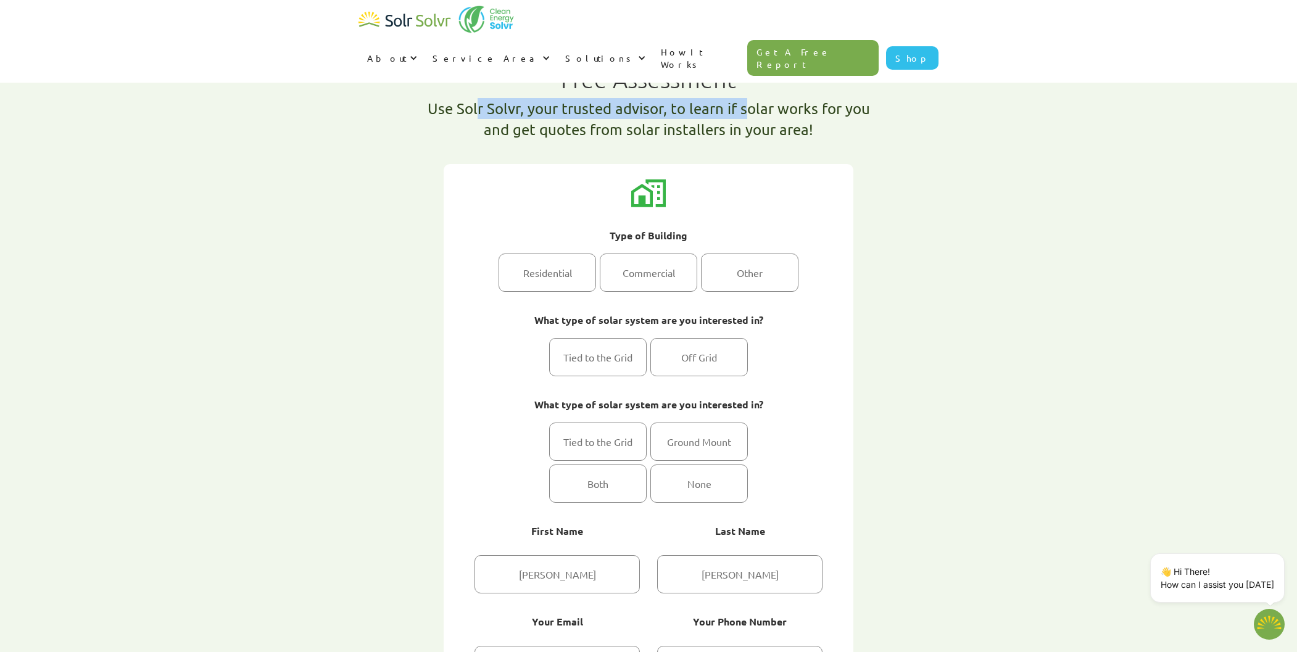 The image size is (1297, 652). Describe the element at coordinates (740, 622) in the screenshot. I see `label: Your Phone Number` at that location.